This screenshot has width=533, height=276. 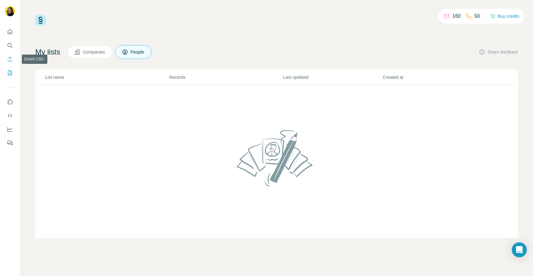 I want to click on p: Created at, so click(x=432, y=77).